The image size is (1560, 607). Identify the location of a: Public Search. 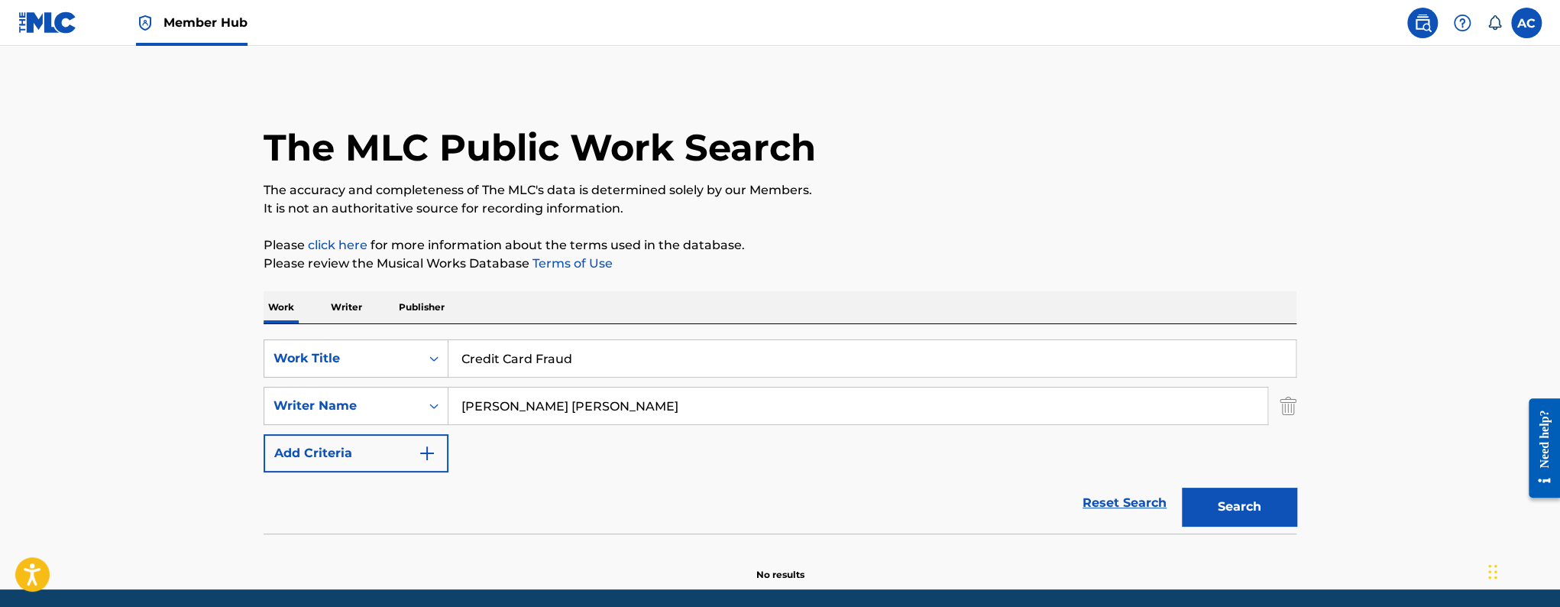
(1422, 23).